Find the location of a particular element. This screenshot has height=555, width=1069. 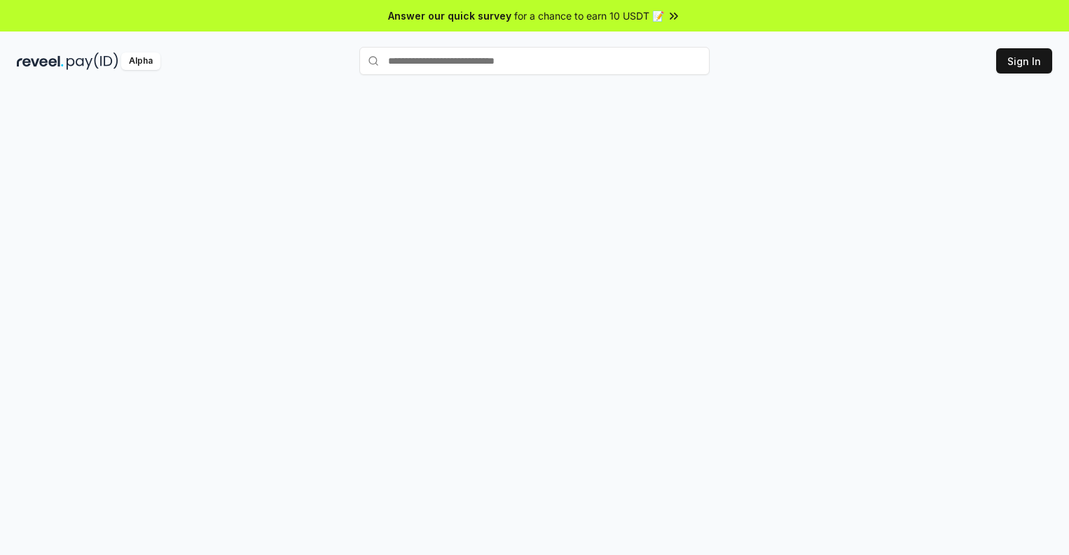

div: Alpha is located at coordinates (141, 61).